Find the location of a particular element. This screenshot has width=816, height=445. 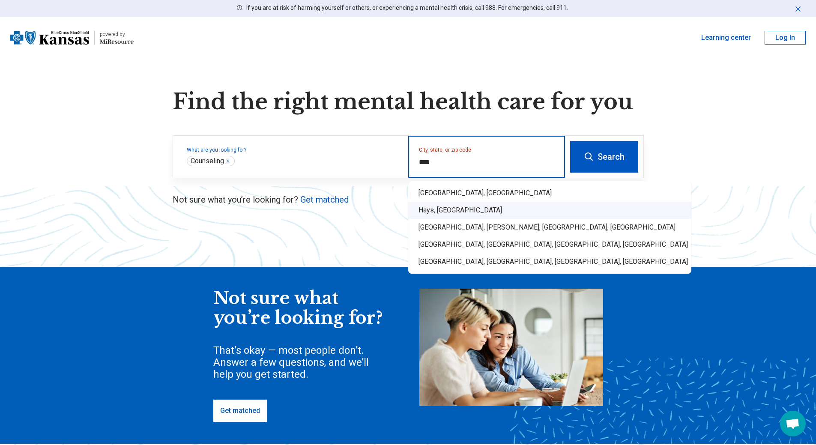

p: Not sure what you’re looking for? is located at coordinates (408, 200).